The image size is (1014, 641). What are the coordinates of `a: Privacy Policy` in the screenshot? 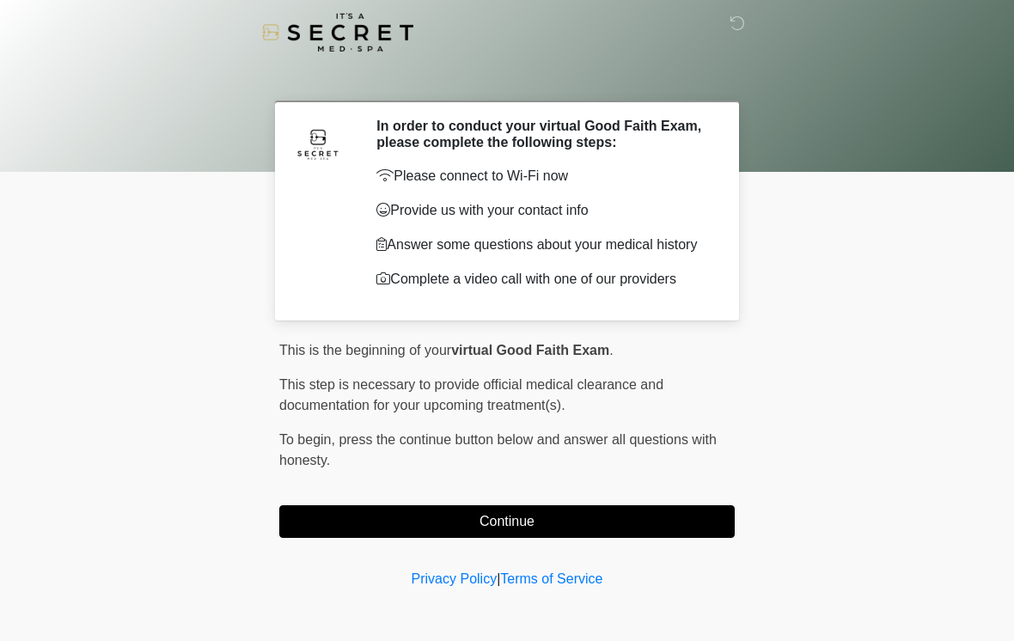 It's located at (454, 578).